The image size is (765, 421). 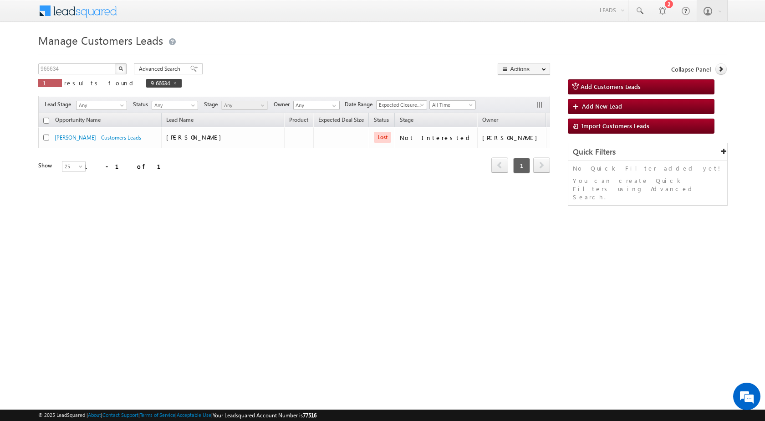 I want to click on p: You can create Quick Filters using Advanced Search., so click(x=648, y=189).